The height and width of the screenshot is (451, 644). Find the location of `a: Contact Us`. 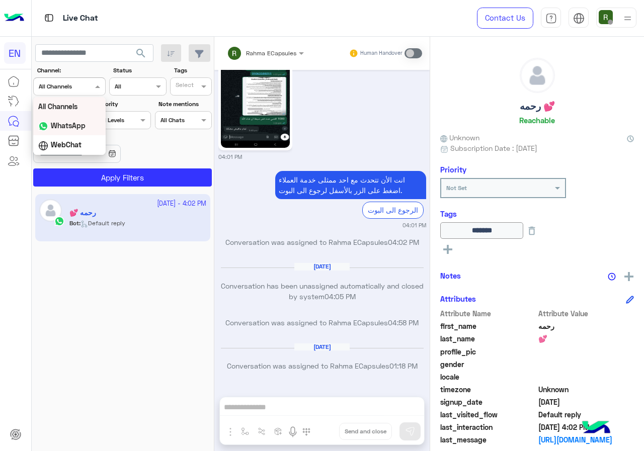

a: Contact Us is located at coordinates (505, 18).